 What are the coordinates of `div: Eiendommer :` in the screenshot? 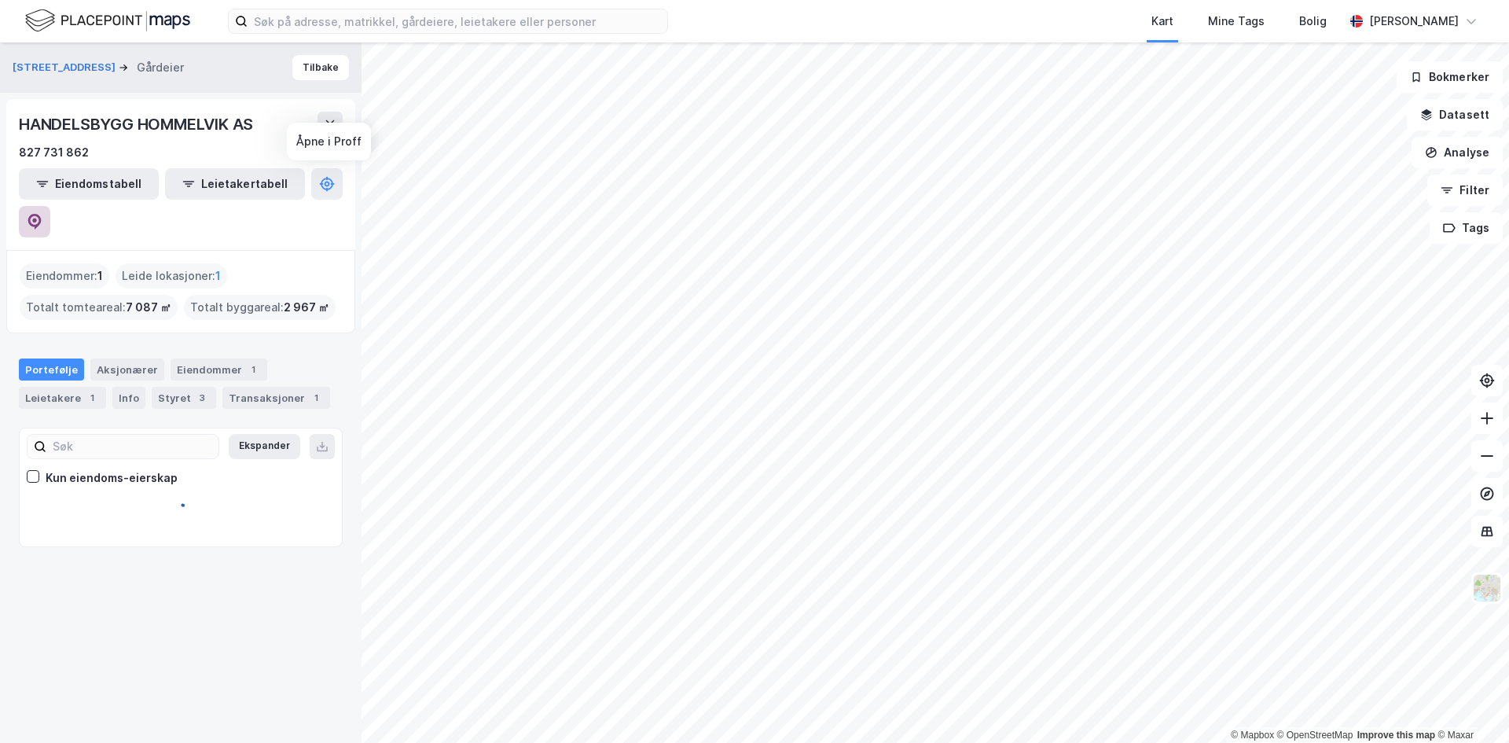 It's located at (64, 276).